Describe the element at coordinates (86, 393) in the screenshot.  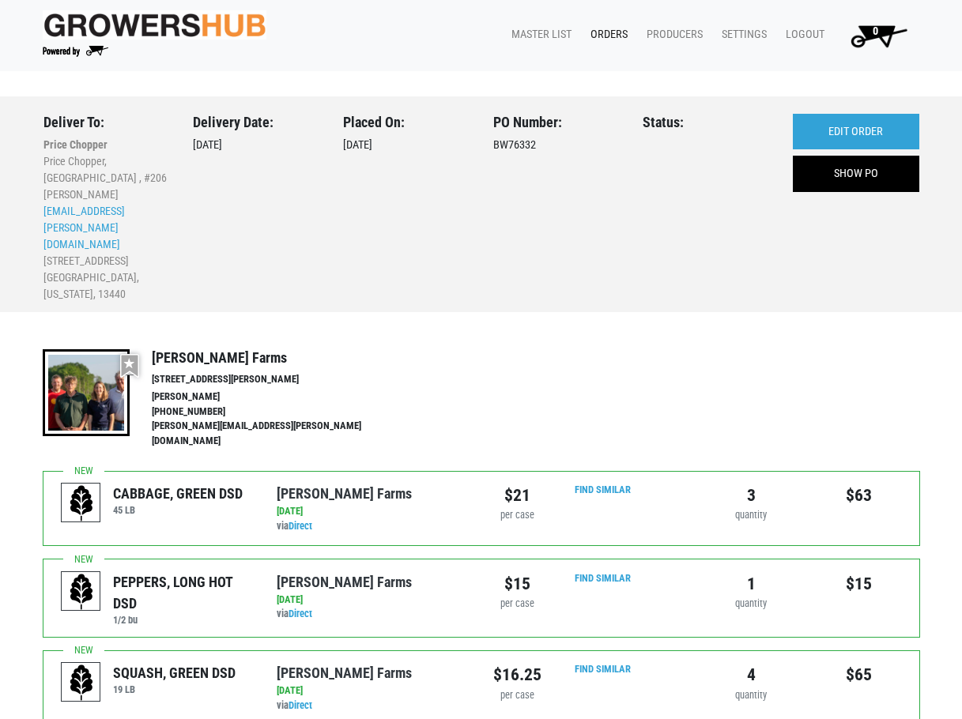
I see `img: thumbnail-8a08f3346781c529aa742b86dead986c.jpg` at that location.